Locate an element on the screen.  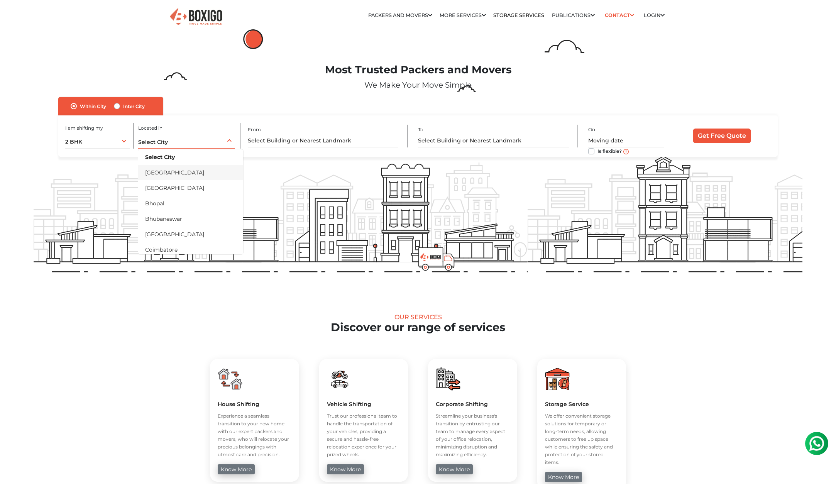
div: Our Services is located at coordinates (418, 317).